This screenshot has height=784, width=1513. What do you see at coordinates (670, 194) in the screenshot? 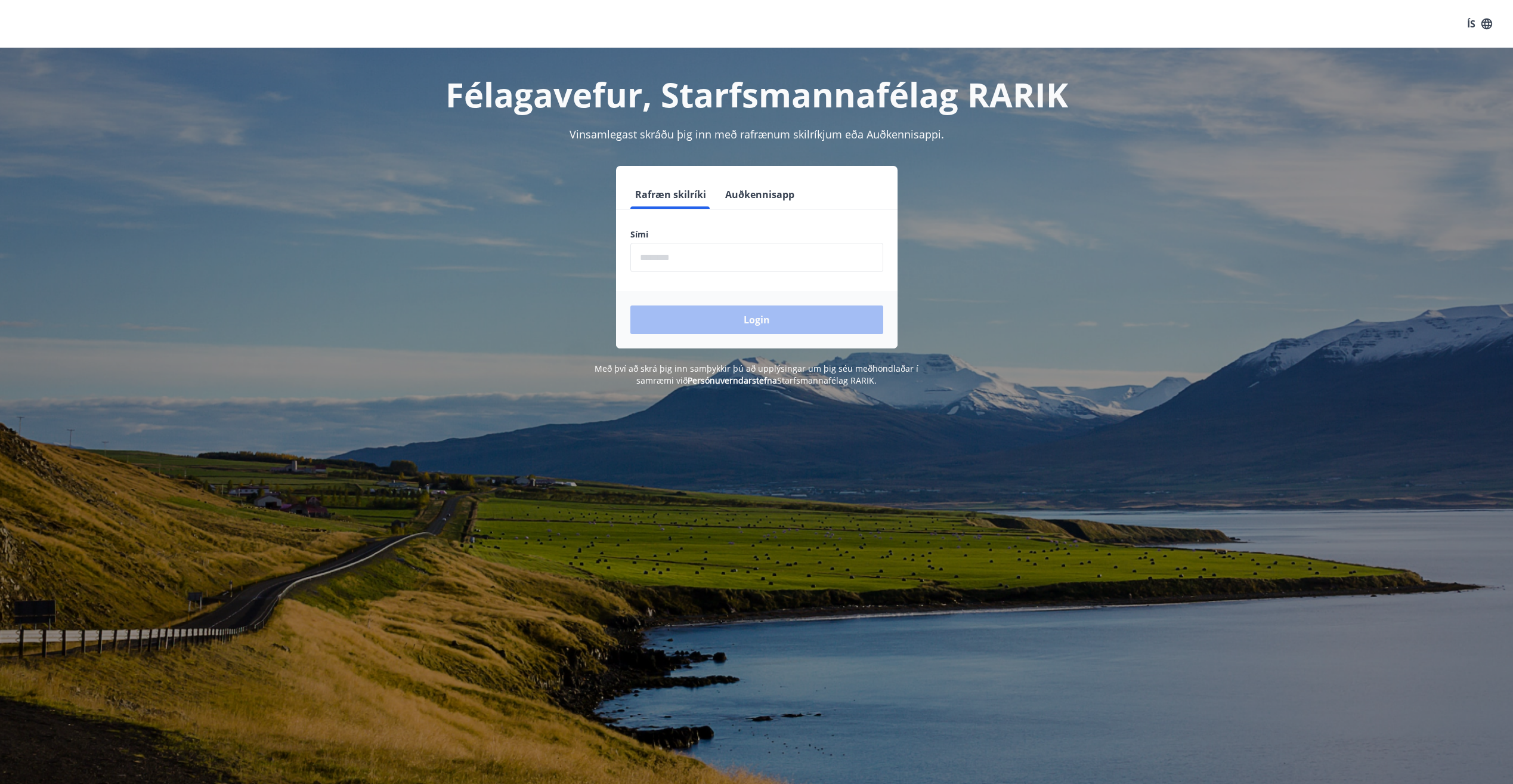
I see `button: Rafræn skilríki` at bounding box center [670, 194].